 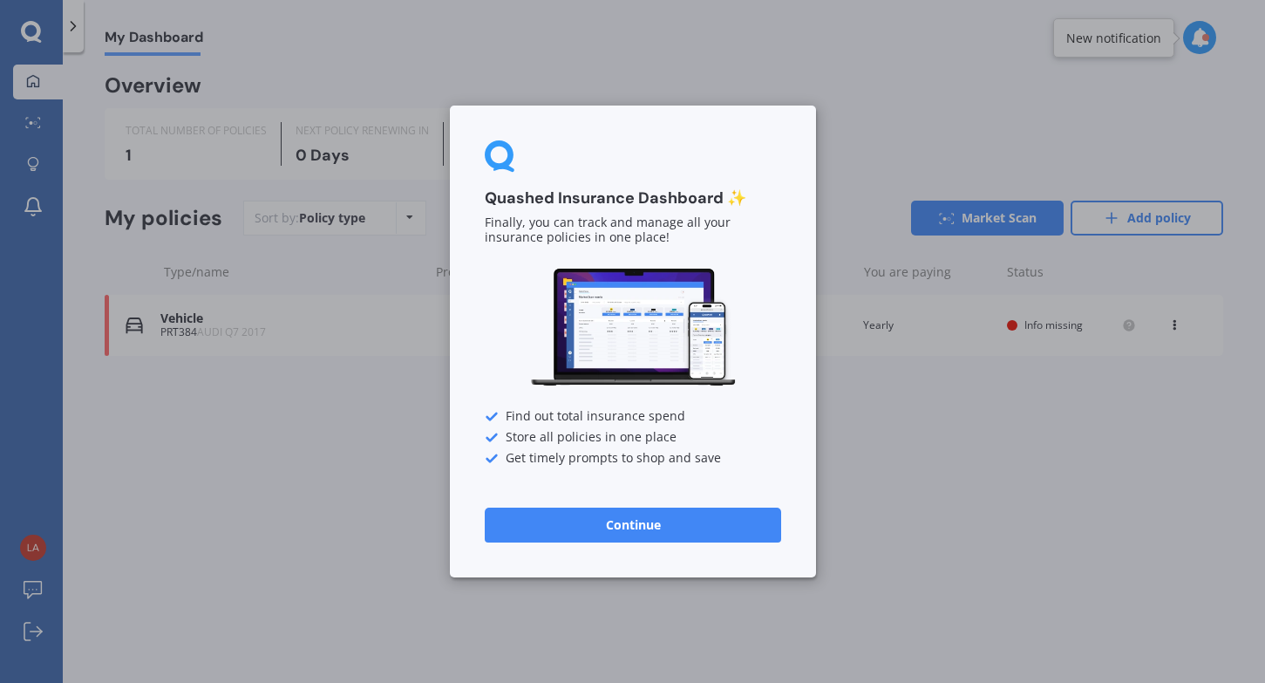 I want to click on div: Find out total insurance spend, so click(x=633, y=417).